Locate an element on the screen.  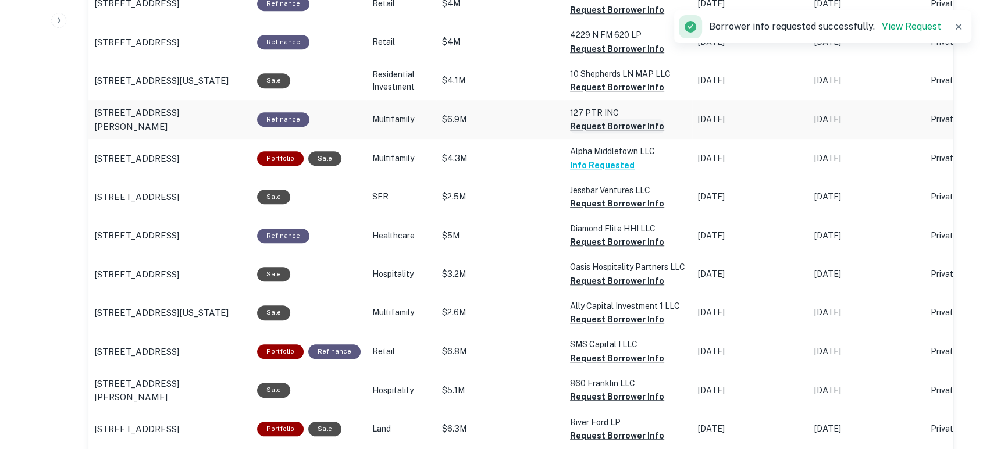
a: View Request is located at coordinates (911, 26).